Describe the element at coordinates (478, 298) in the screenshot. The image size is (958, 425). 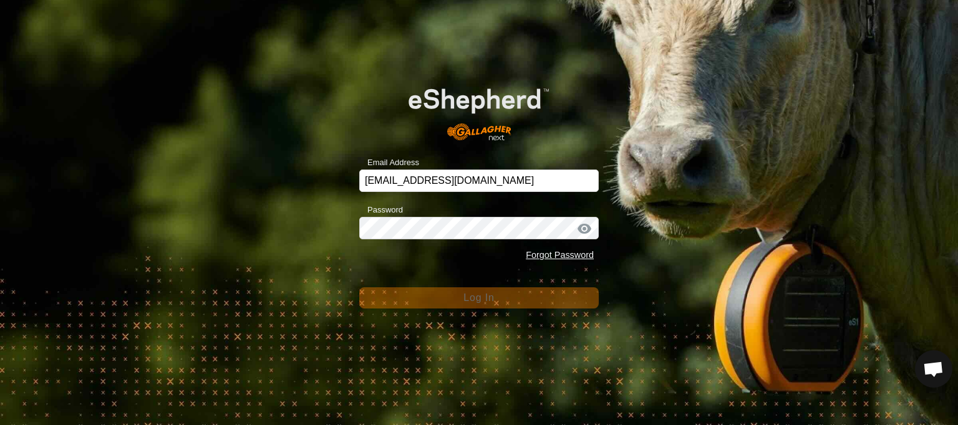
I see `span: Log In` at that location.